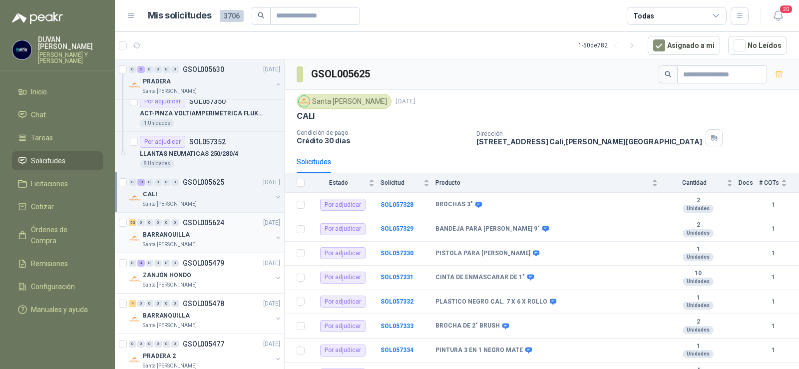 The width and height of the screenshot is (799, 369). What do you see at coordinates (57, 184) in the screenshot?
I see `a: Licitaciones` at bounding box center [57, 184].